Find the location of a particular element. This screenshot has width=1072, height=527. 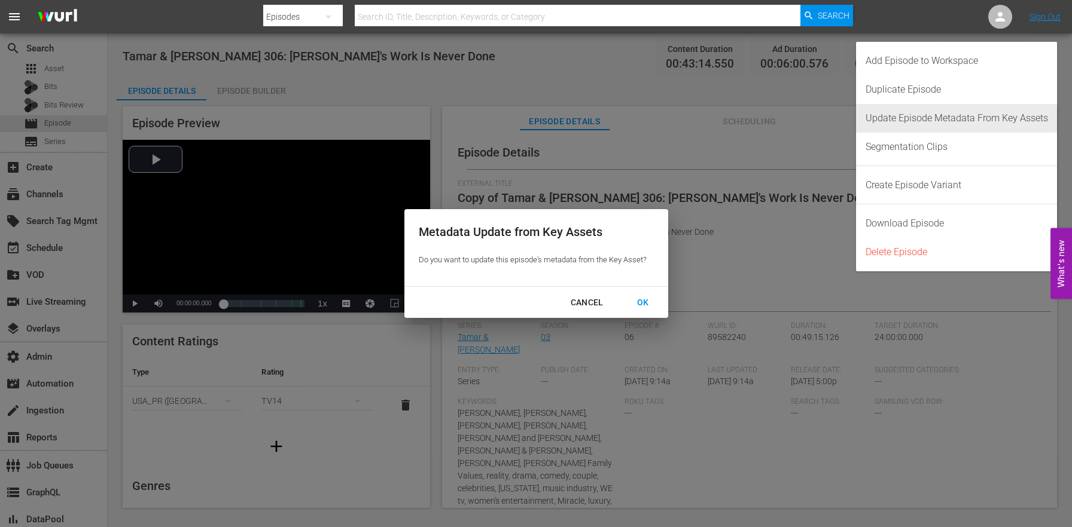

div: Cancel is located at coordinates (587, 303).